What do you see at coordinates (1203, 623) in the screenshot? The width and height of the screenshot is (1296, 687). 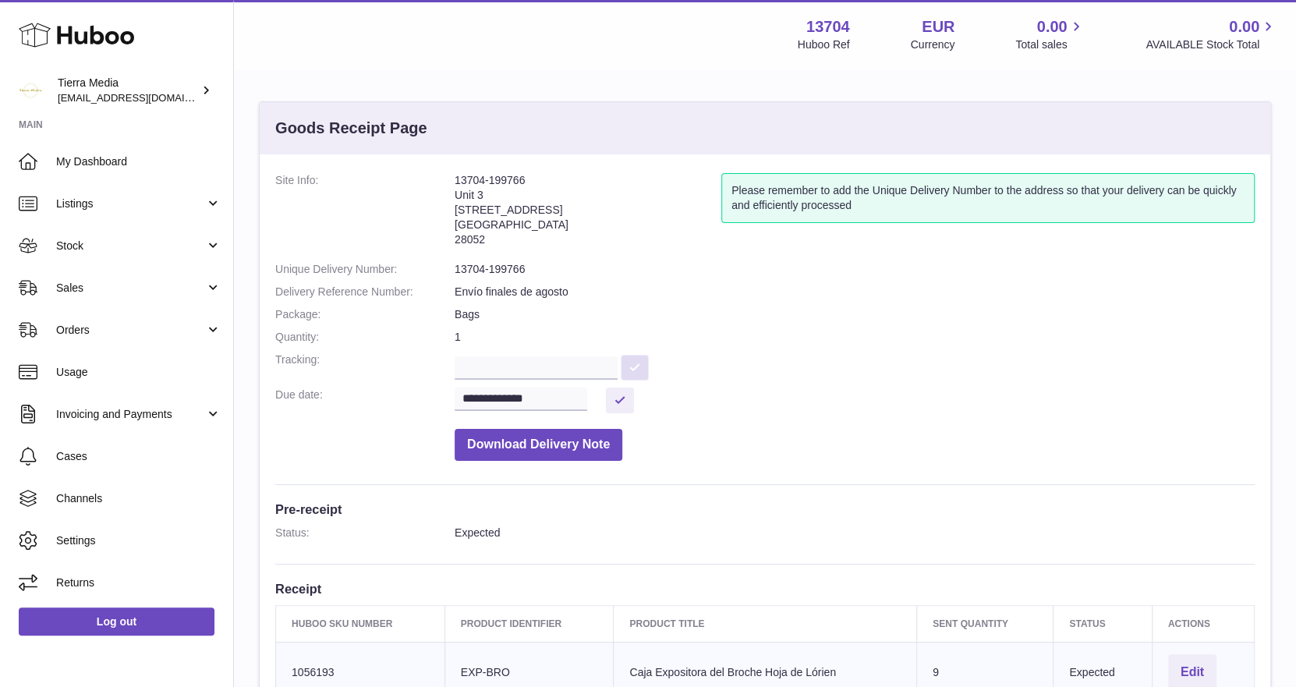 I see `th: Actions` at bounding box center [1203, 623].